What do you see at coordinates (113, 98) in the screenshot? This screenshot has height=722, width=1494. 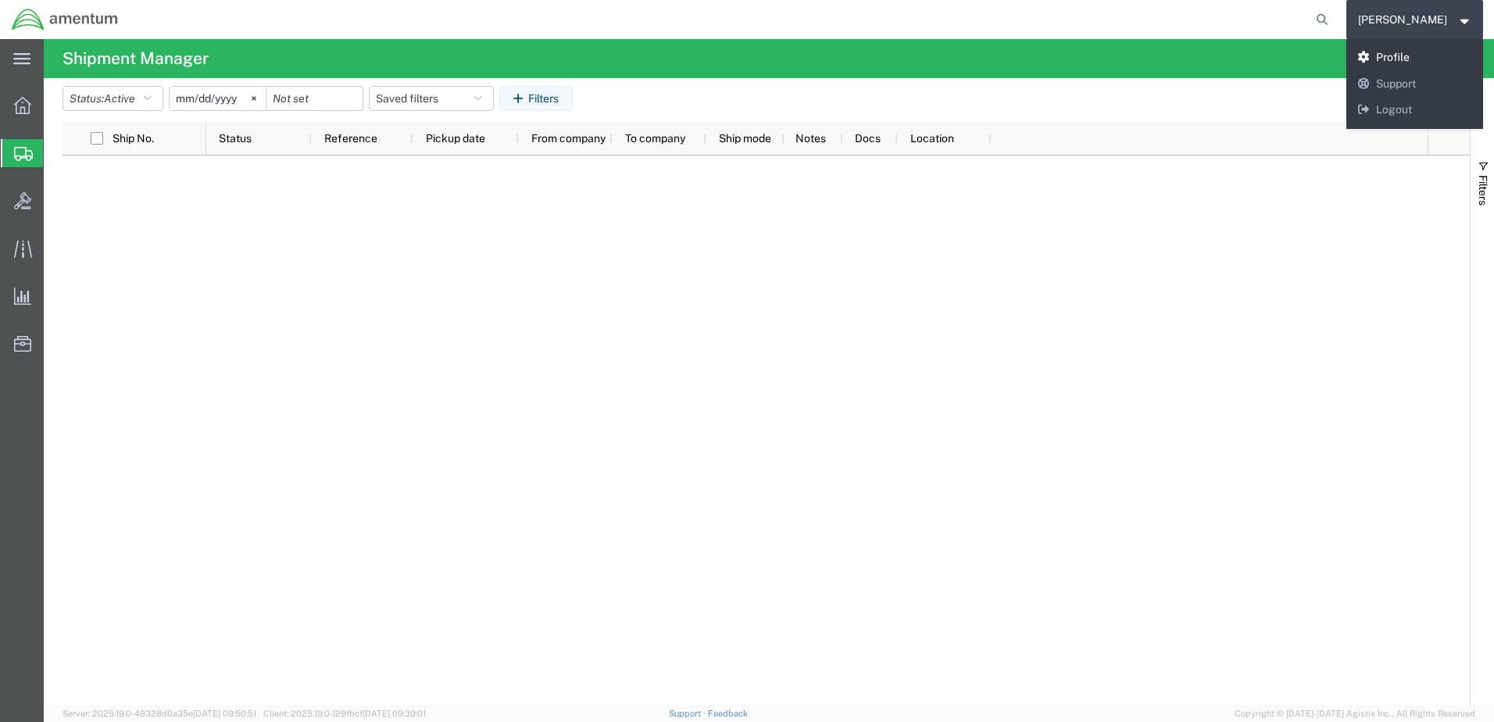 I see `button: Status:Active` at bounding box center [113, 98].